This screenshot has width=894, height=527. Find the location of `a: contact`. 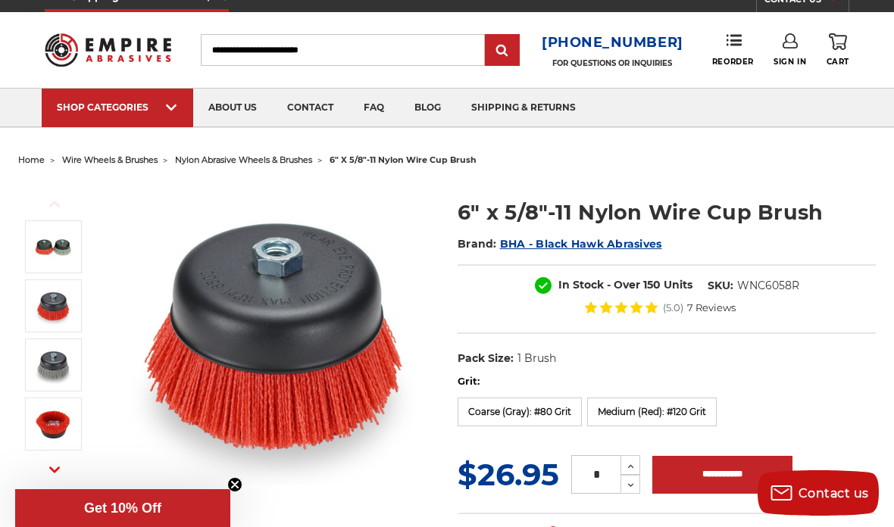

a: contact is located at coordinates (310, 108).